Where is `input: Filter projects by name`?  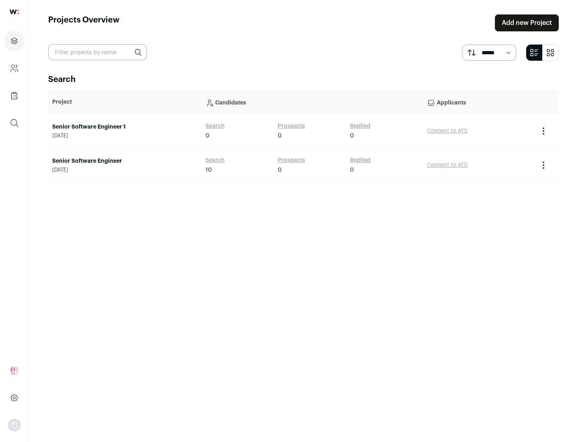
input: Filter projects by name is located at coordinates (98, 52).